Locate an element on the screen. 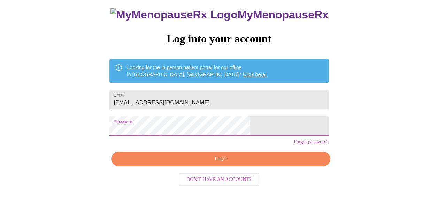 The image size is (438, 199). h3: MyMenopauseRx is located at coordinates (219, 15).